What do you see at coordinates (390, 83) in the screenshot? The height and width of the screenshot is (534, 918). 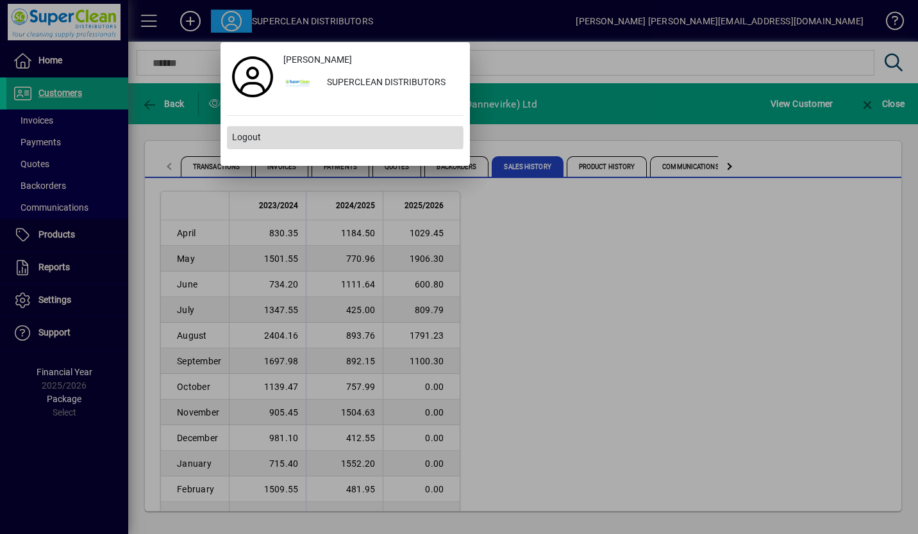 I see `div: SUPERCLEAN DISTRIBUTORS` at bounding box center [390, 83].